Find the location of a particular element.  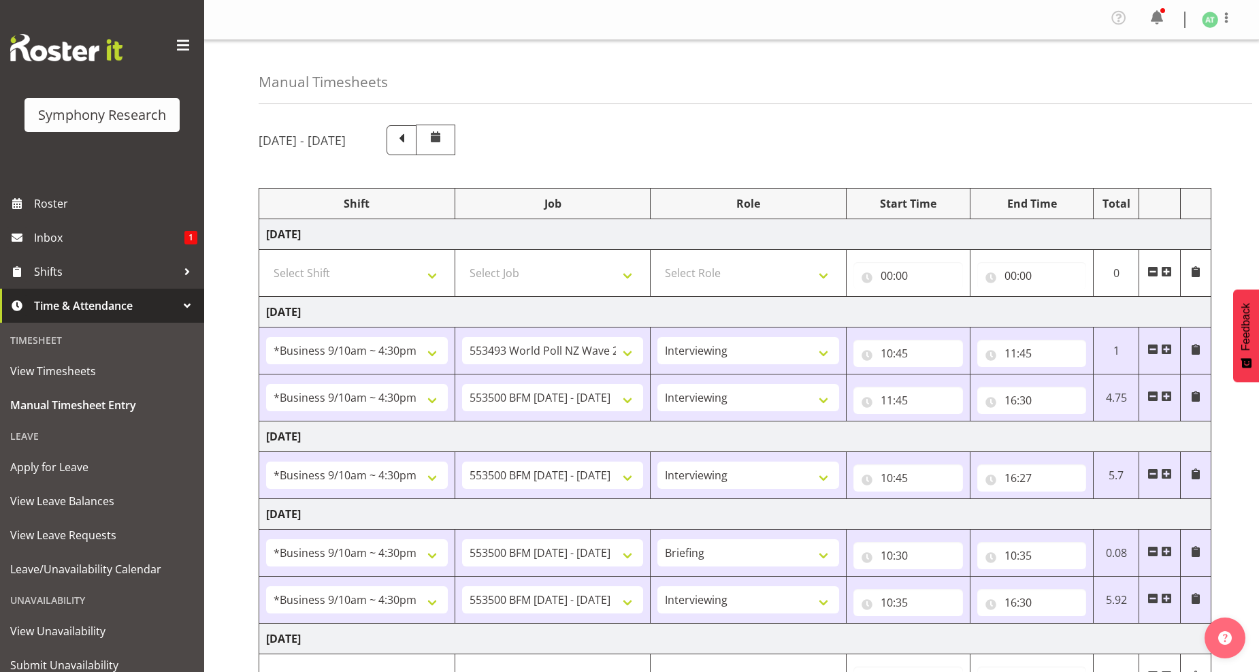

div: Role is located at coordinates (748, 204).